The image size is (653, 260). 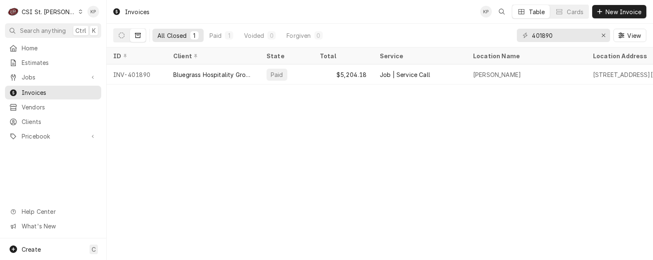 I want to click on div: INV-401890, so click(x=137, y=75).